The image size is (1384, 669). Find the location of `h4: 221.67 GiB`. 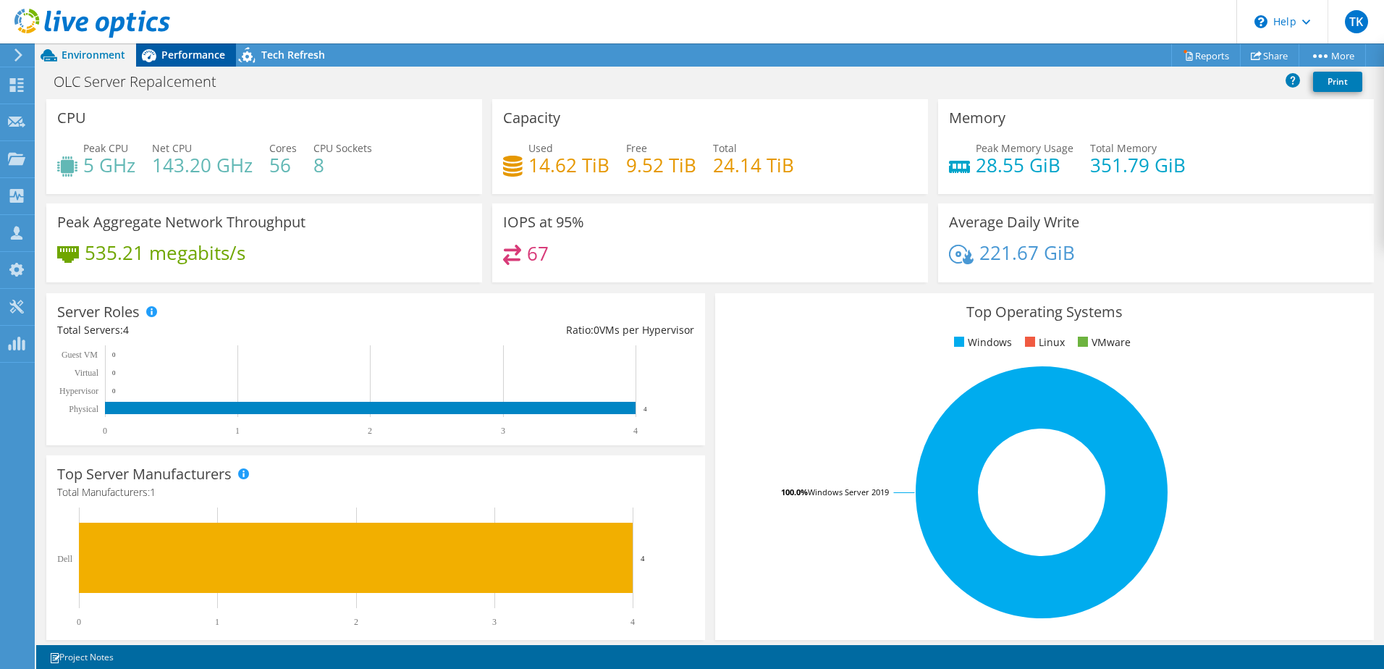

h4: 221.67 GiB is located at coordinates (1027, 253).